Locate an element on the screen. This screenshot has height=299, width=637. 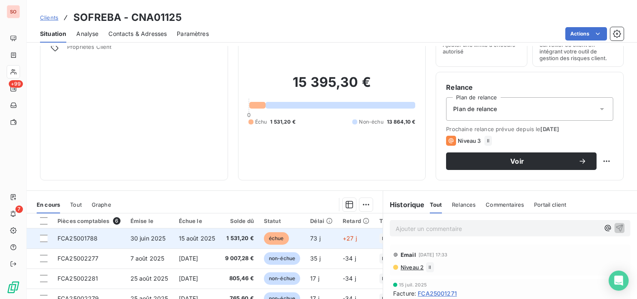
span: Facture : is located at coordinates (405, 293).